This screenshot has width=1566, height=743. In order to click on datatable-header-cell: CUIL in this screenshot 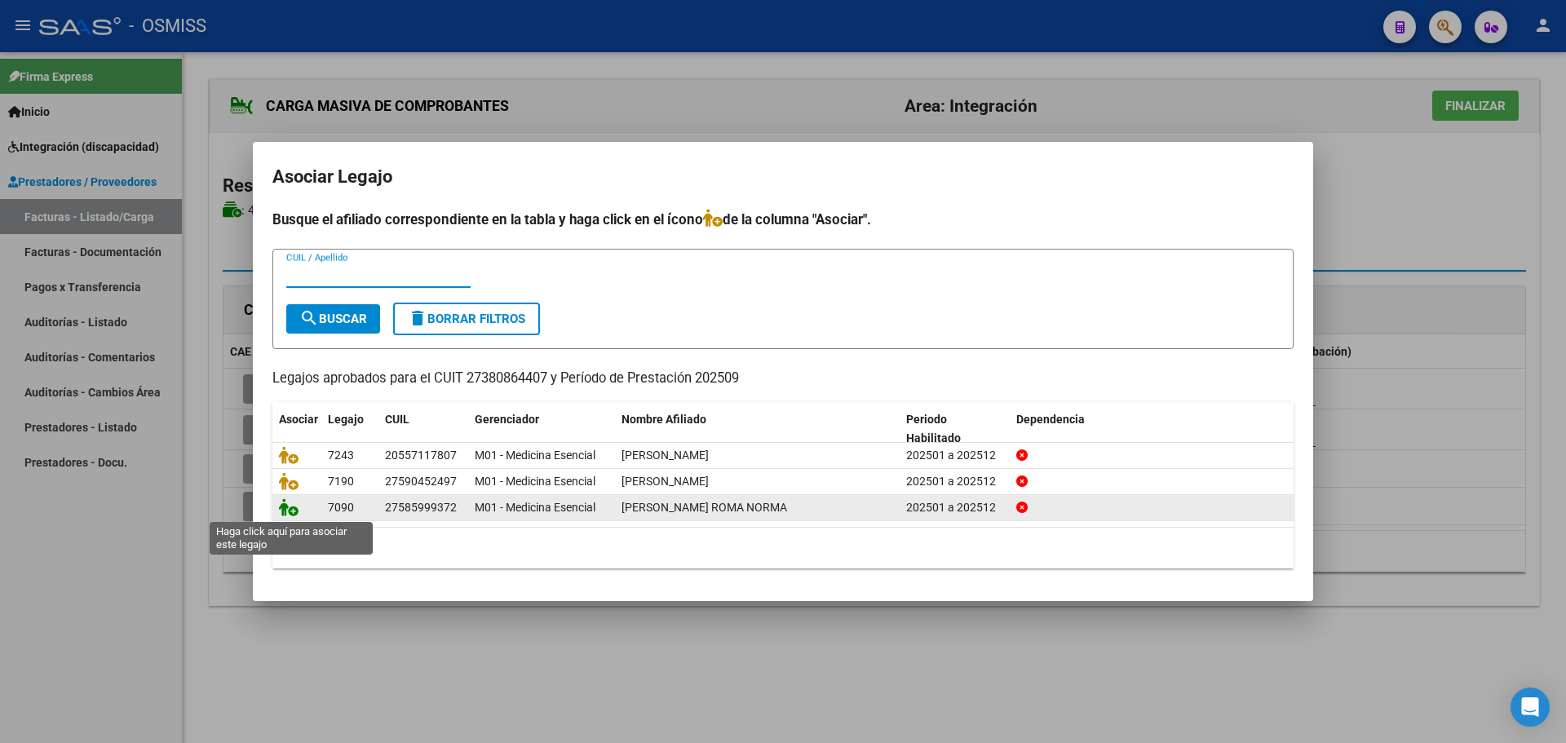, I will do `click(423, 429)`.